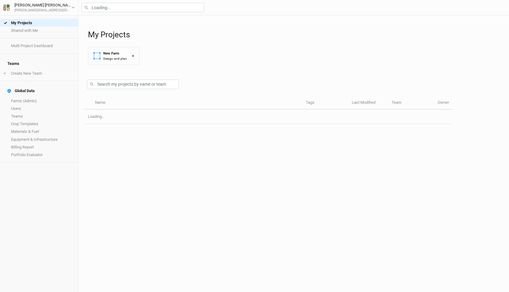 Image resolution: width=509 pixels, height=292 pixels. I want to click on input: Loading..., so click(143, 7).